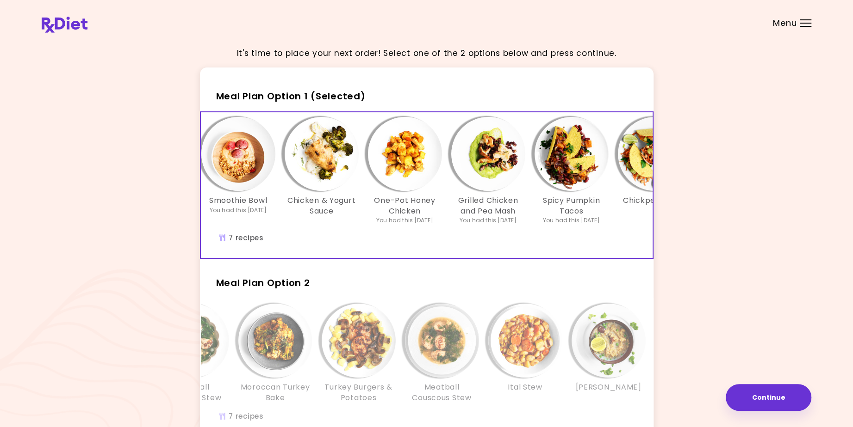  Describe the element at coordinates (768, 398) in the screenshot. I see `button: Continue` at that location.